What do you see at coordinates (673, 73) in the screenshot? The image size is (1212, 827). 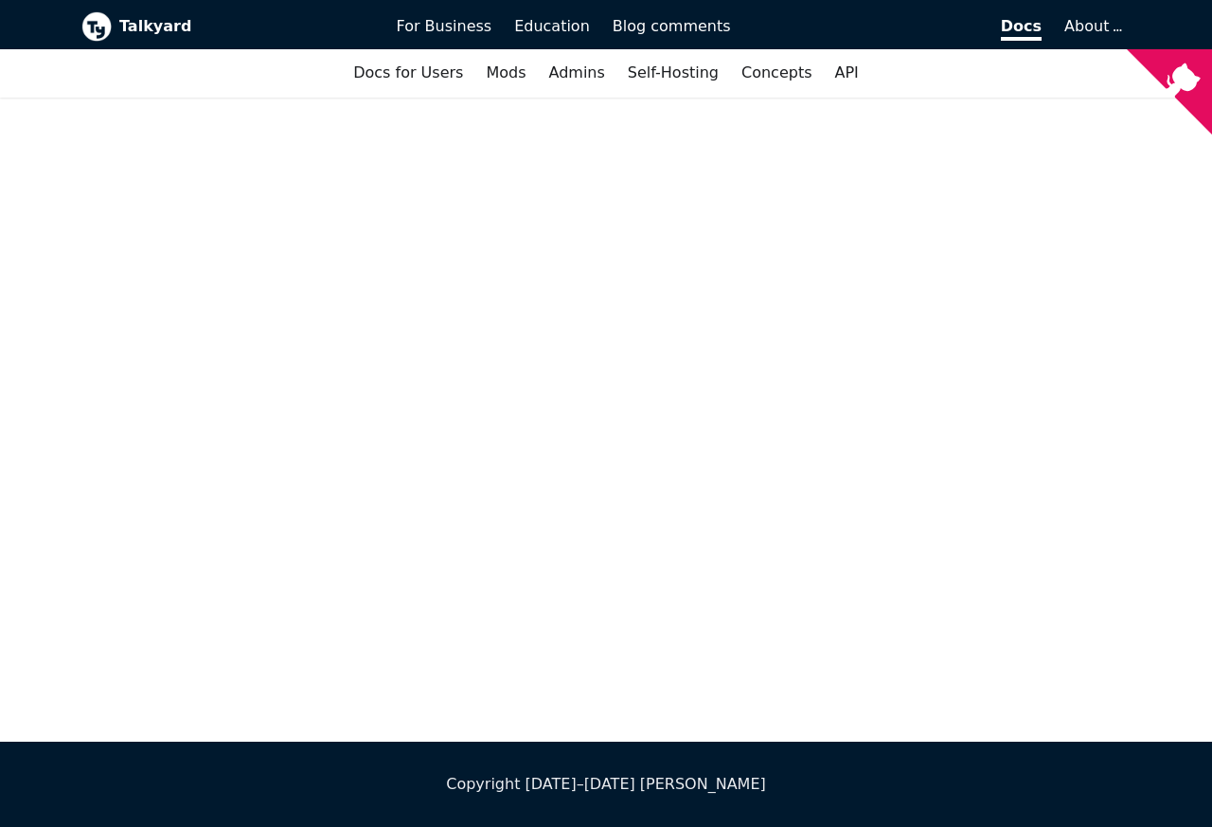 I see `a: Self-Hosting` at bounding box center [673, 73].